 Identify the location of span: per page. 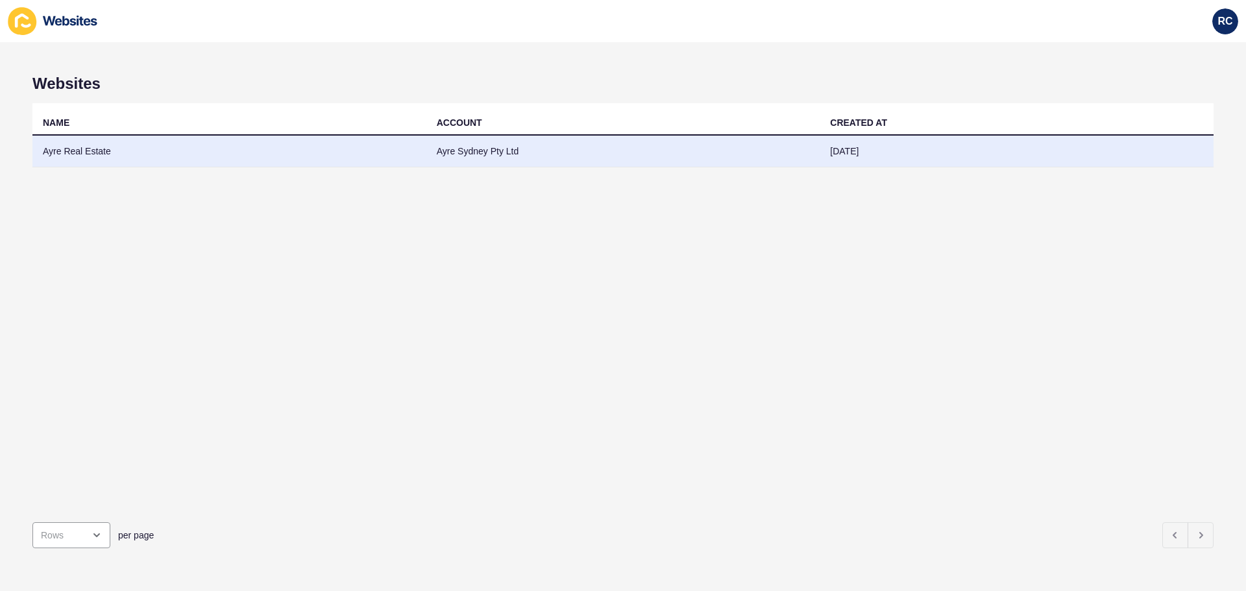
(136, 535).